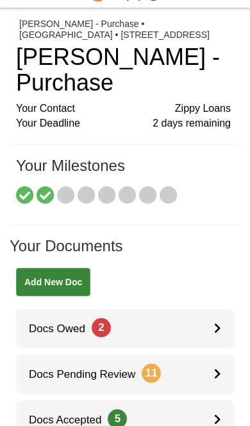  I want to click on a: Docs Pending Review11, so click(125, 374).